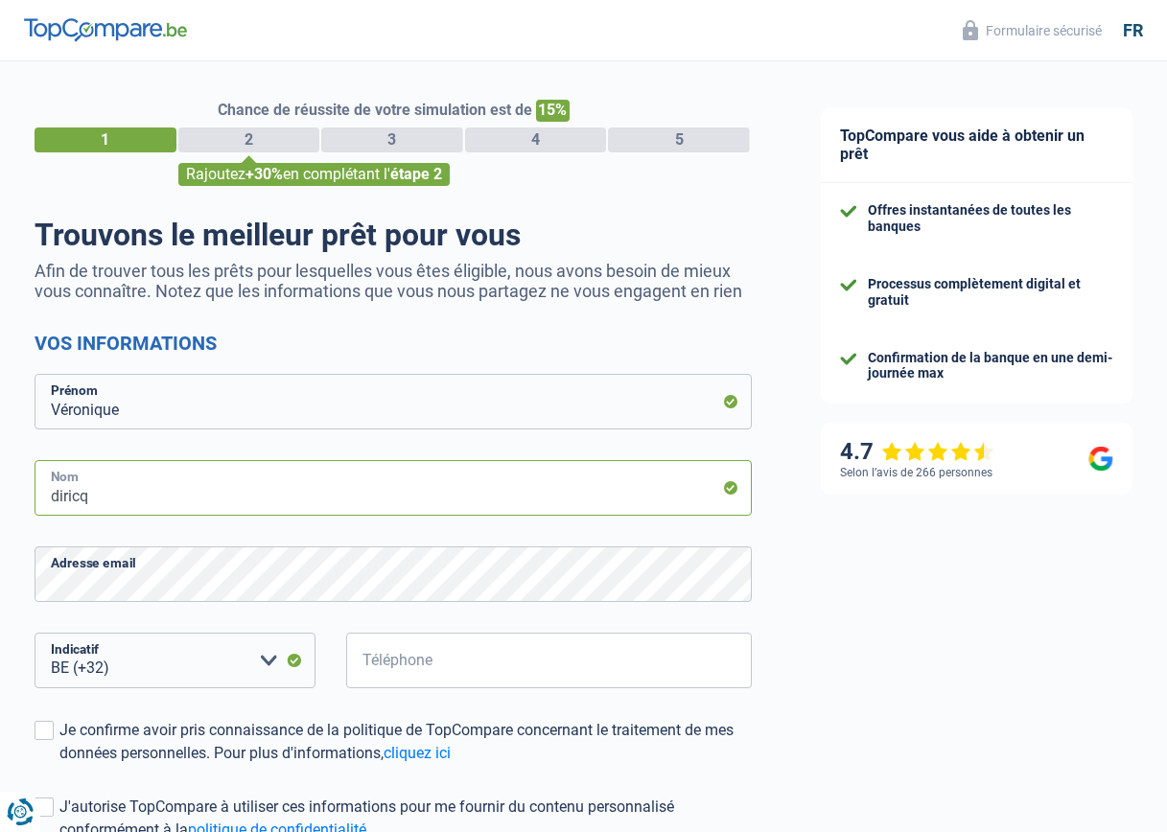  I want to click on div: Offres instantanées de toutes les banques, so click(990, 219).